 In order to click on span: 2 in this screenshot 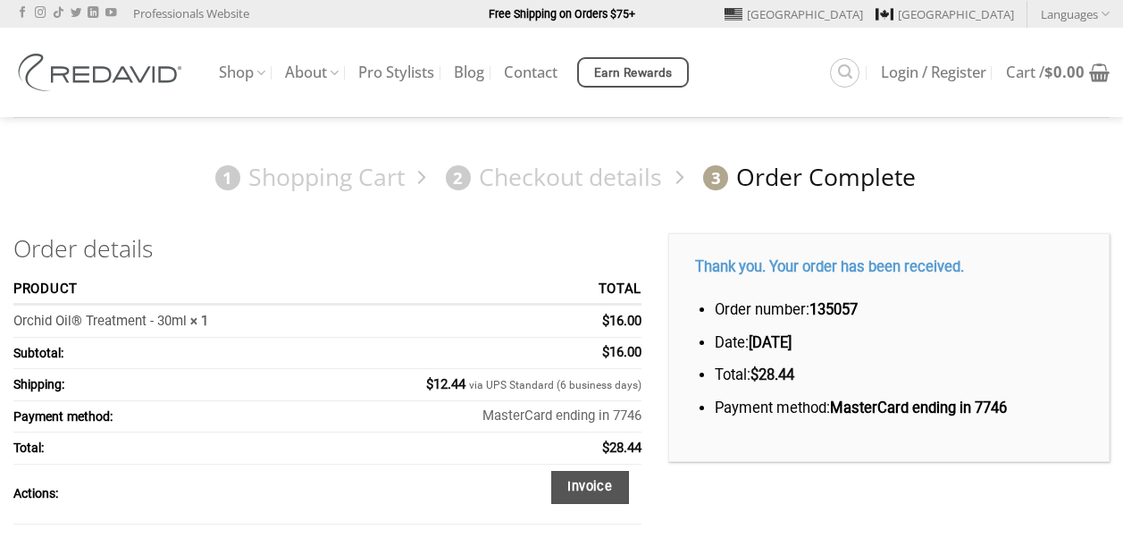, I will do `click(458, 178)`.